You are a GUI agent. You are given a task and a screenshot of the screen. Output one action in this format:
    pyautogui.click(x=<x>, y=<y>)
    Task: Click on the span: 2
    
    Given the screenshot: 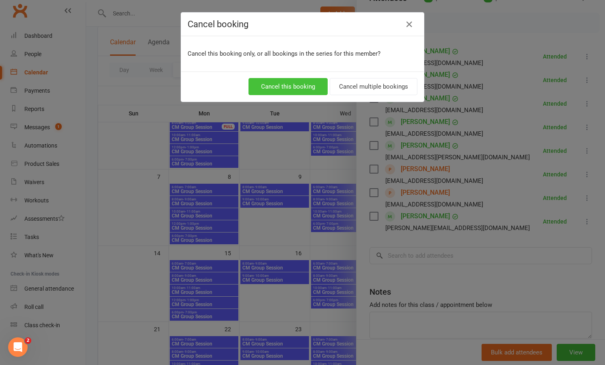 What is the action you would take?
    pyautogui.click(x=28, y=340)
    